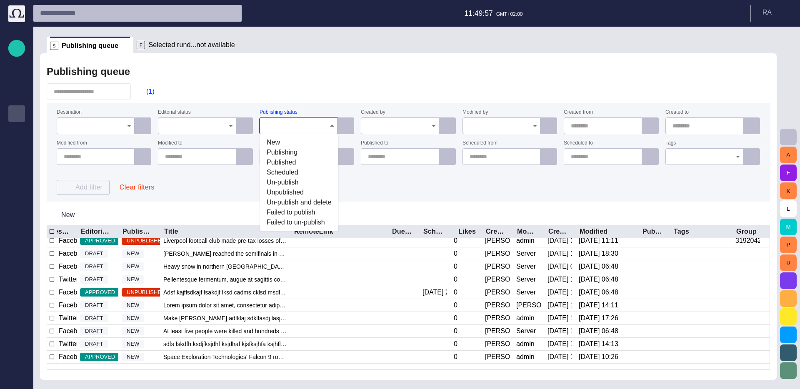 Image resolution: width=800 pixels, height=389 pixels. I want to click on span: Story folders, so click(17, 97).